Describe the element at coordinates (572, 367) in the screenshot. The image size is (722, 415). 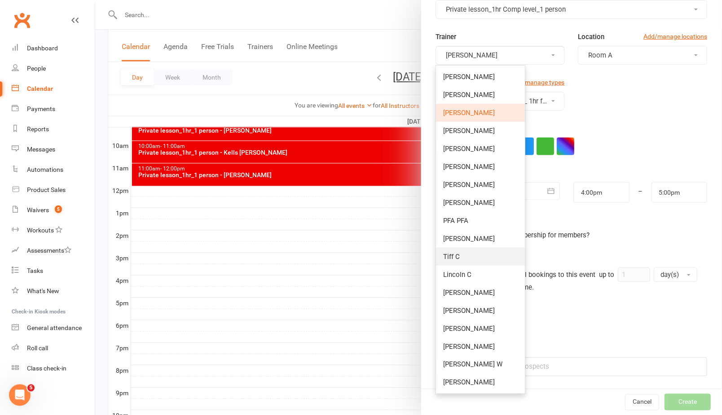
I see `input: Search and members and prospects` at that location.